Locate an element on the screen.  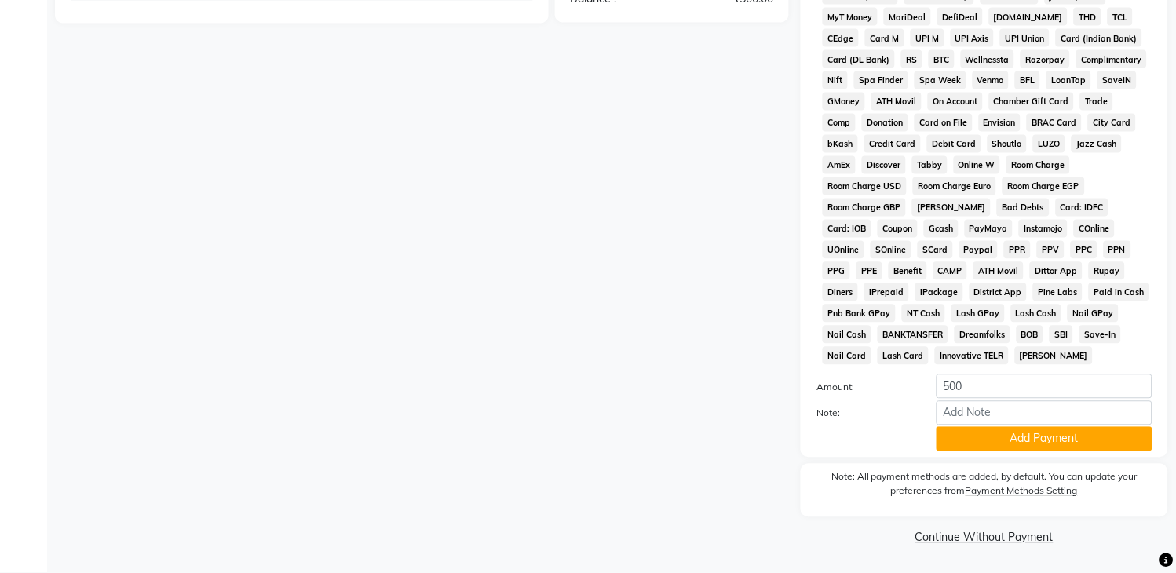
span: CAMP is located at coordinates (951, 271).